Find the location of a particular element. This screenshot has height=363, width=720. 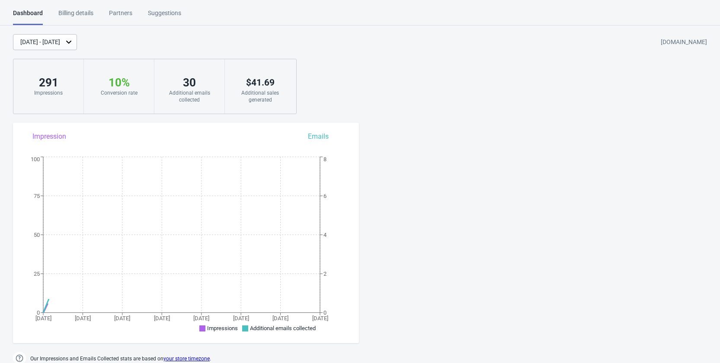

div: 30 is located at coordinates (189, 83).